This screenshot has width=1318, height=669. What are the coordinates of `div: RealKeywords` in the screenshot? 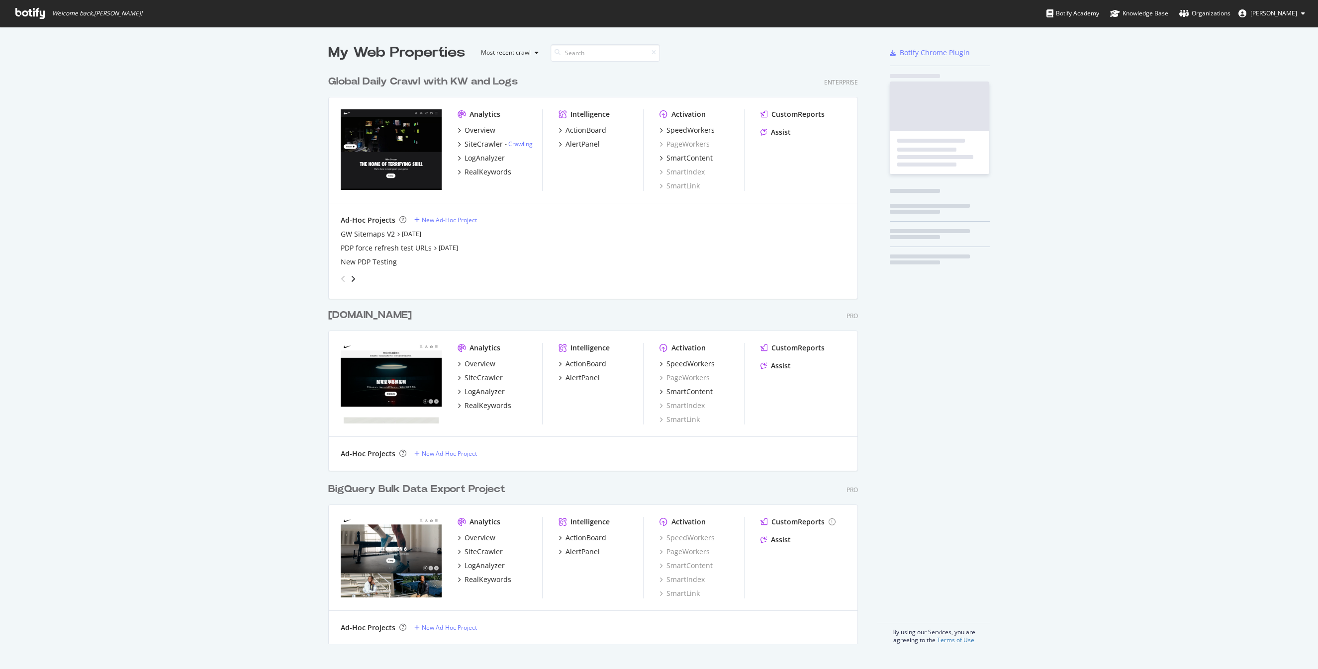 It's located at (488, 406).